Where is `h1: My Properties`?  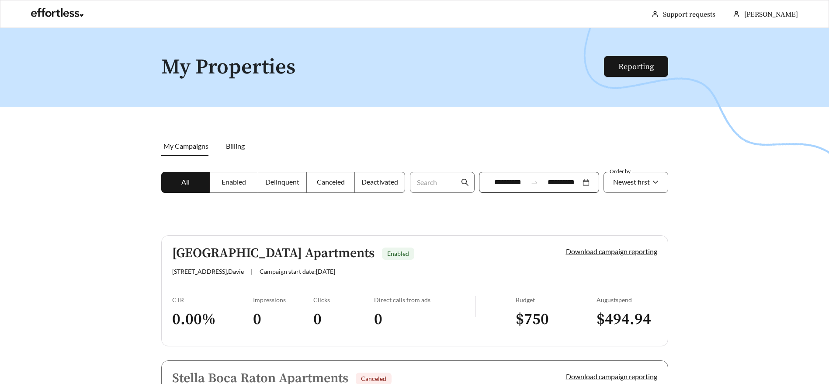 h1: My Properties is located at coordinates (383, 67).